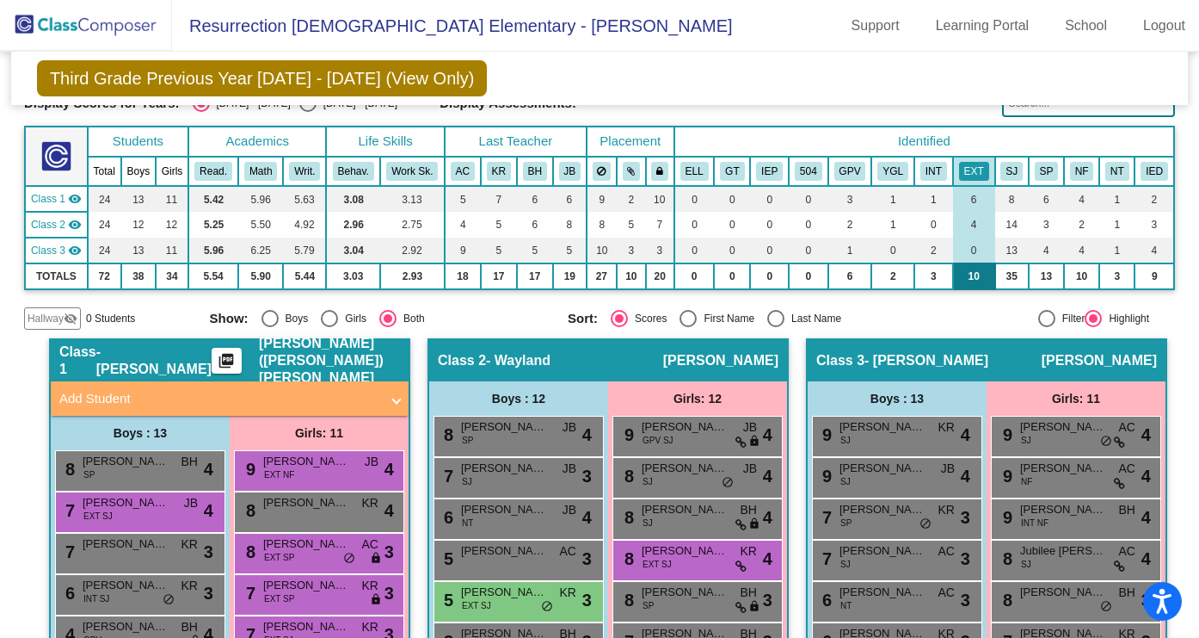  What do you see at coordinates (261, 276) in the screenshot?
I see `td: 5.90` at bounding box center [261, 276].